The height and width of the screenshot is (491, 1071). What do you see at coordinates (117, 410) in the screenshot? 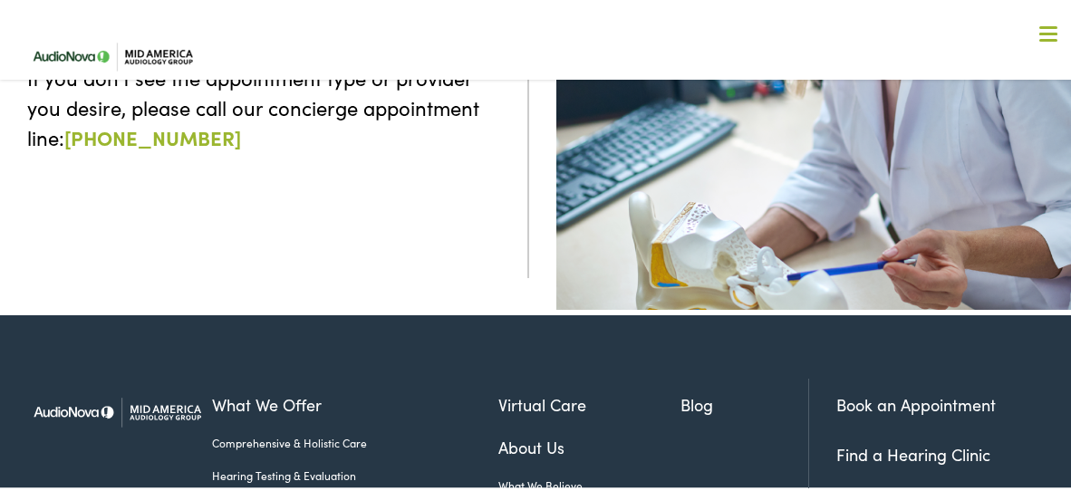
I see `img: Mid America Audiology Group` at bounding box center [117, 410].